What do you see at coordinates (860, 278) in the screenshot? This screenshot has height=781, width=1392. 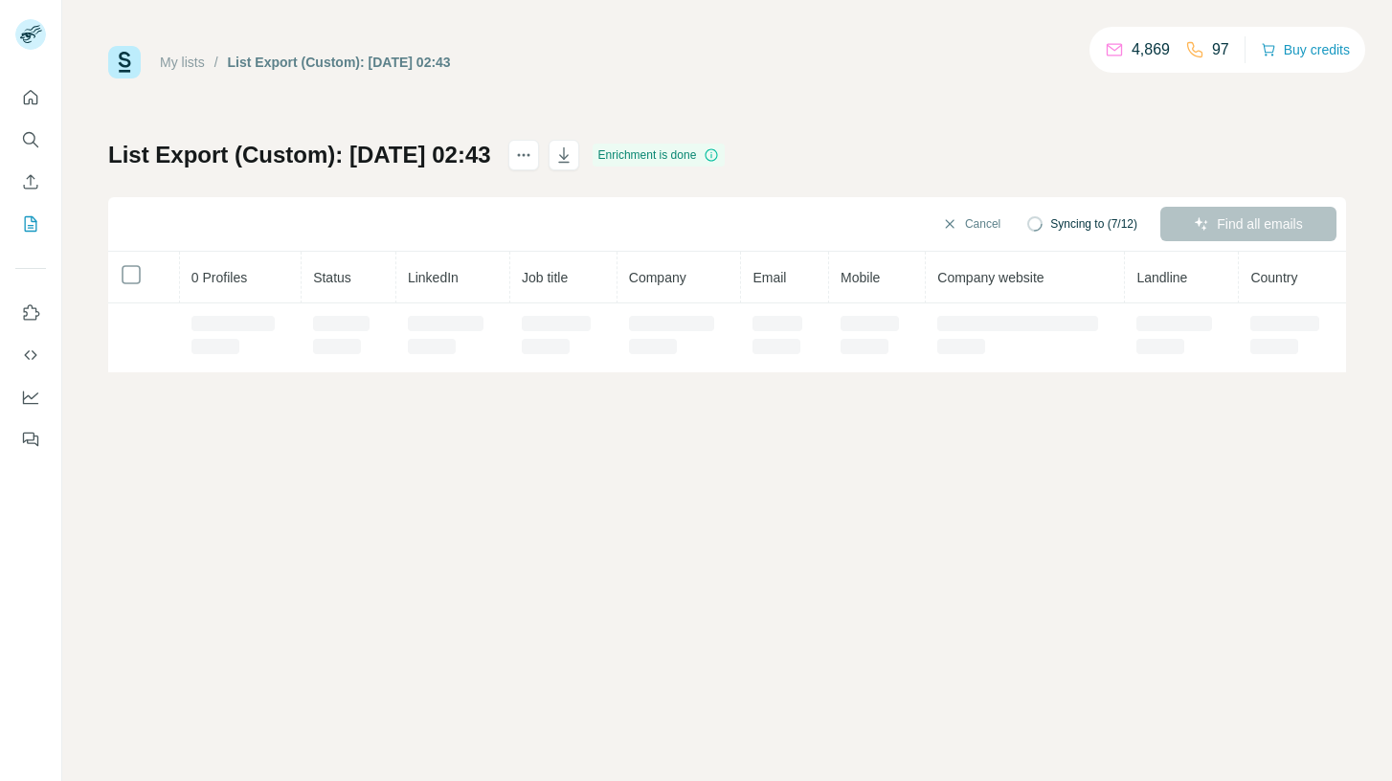 I see `span: Mobile` at bounding box center [860, 278].